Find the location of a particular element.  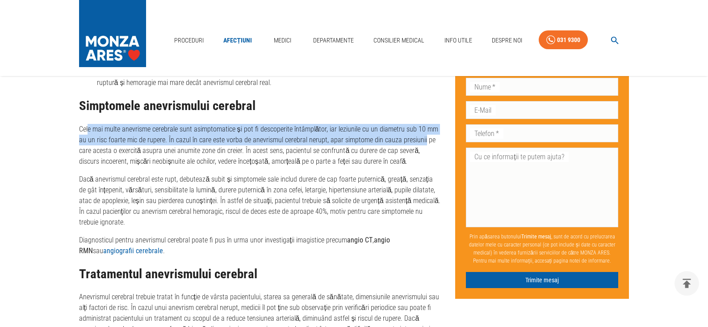

p: Prin apăsarea butonului , sunt de acord cu prelucrarea datelor mele cu caracter personal (ce pot ... is located at coordinates (542, 248).